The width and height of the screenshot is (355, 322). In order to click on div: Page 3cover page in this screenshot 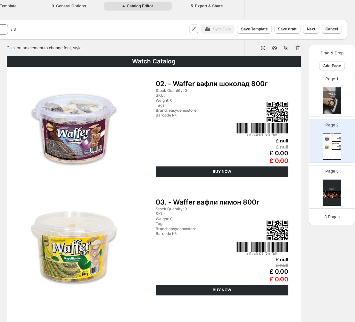, I will do `click(332, 187)`.